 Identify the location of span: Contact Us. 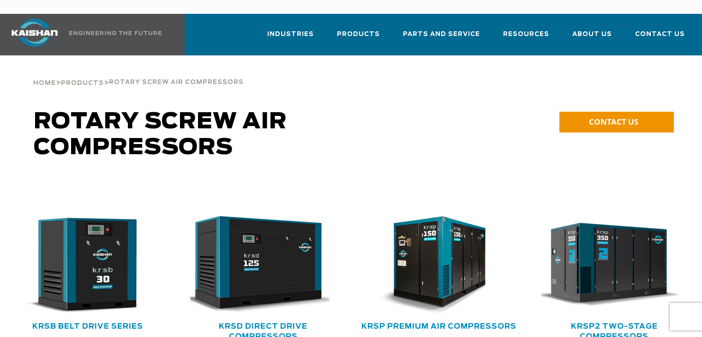
(660, 34).